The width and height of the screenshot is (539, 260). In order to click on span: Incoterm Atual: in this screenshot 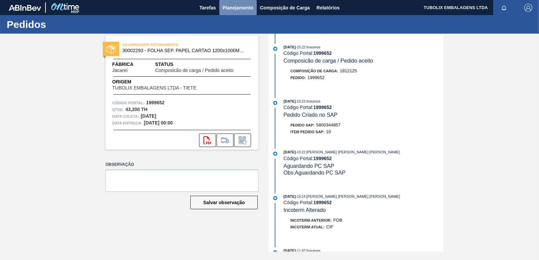, I will do `click(307, 227)`.